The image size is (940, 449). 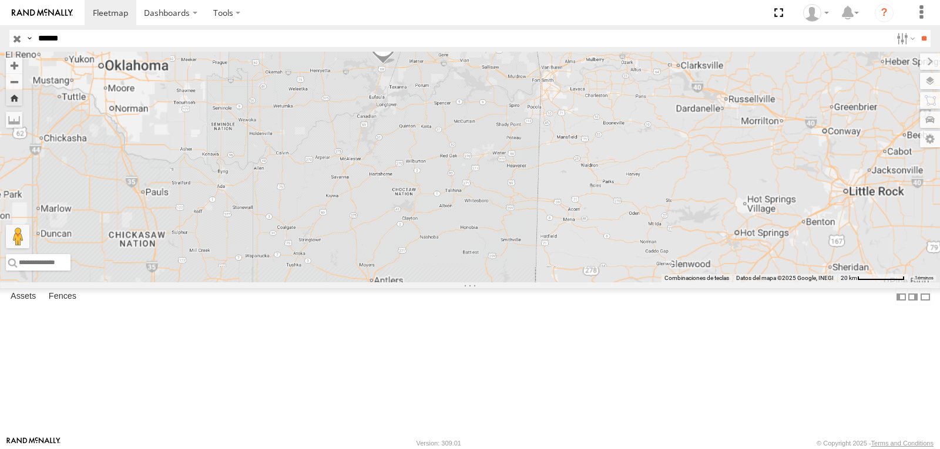 What do you see at coordinates (913, 297) in the screenshot?
I see `label: Dock Summary Table to the Right` at bounding box center [913, 297].